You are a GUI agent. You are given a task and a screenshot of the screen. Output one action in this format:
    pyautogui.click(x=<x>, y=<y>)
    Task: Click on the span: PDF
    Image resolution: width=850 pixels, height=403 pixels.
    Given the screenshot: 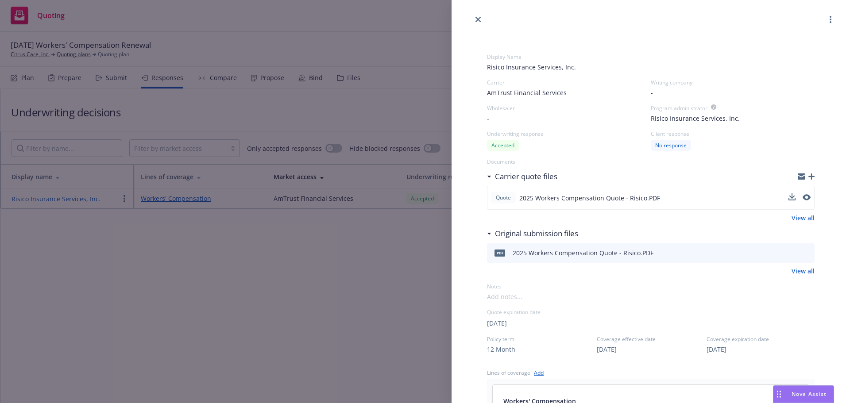 What is the action you would take?
    pyautogui.click(x=500, y=253)
    